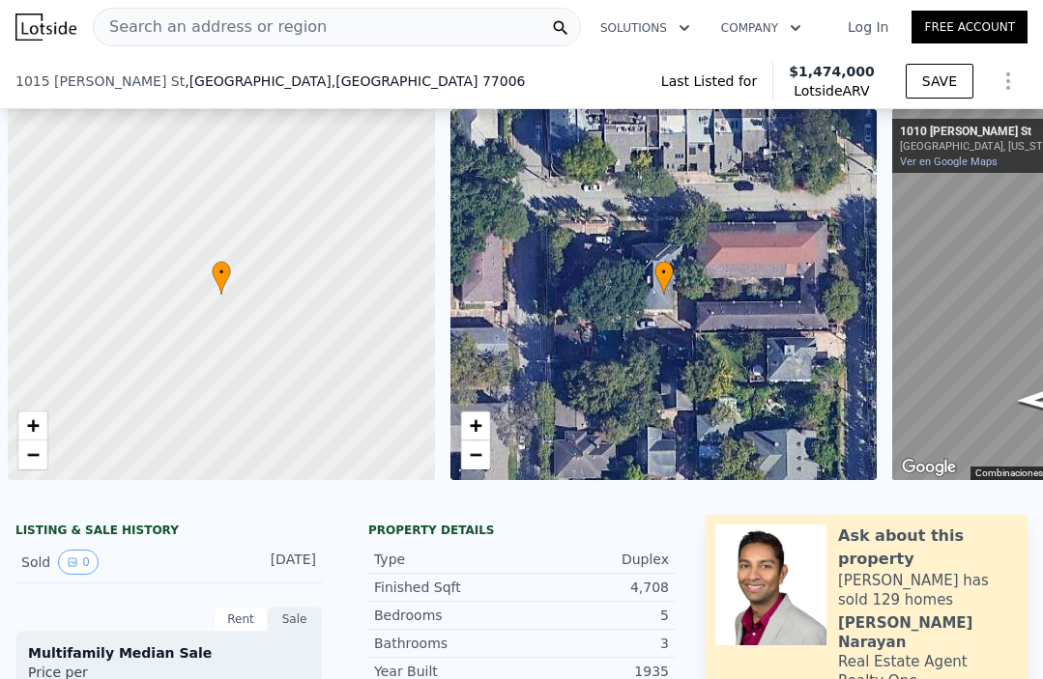 The height and width of the screenshot is (679, 1043). I want to click on div: 3, so click(595, 644).